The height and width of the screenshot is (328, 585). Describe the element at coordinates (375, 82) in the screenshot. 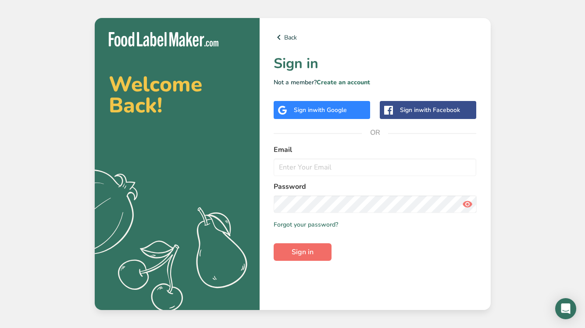

I see `p: Not a member?` at that location.